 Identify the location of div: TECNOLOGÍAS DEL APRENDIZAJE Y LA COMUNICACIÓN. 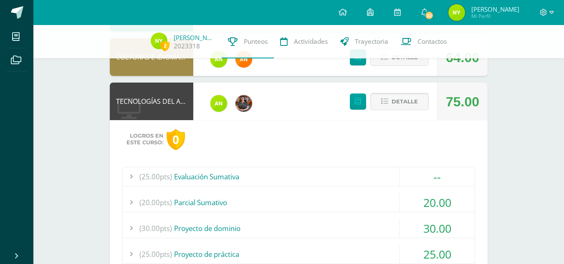
(152, 101).